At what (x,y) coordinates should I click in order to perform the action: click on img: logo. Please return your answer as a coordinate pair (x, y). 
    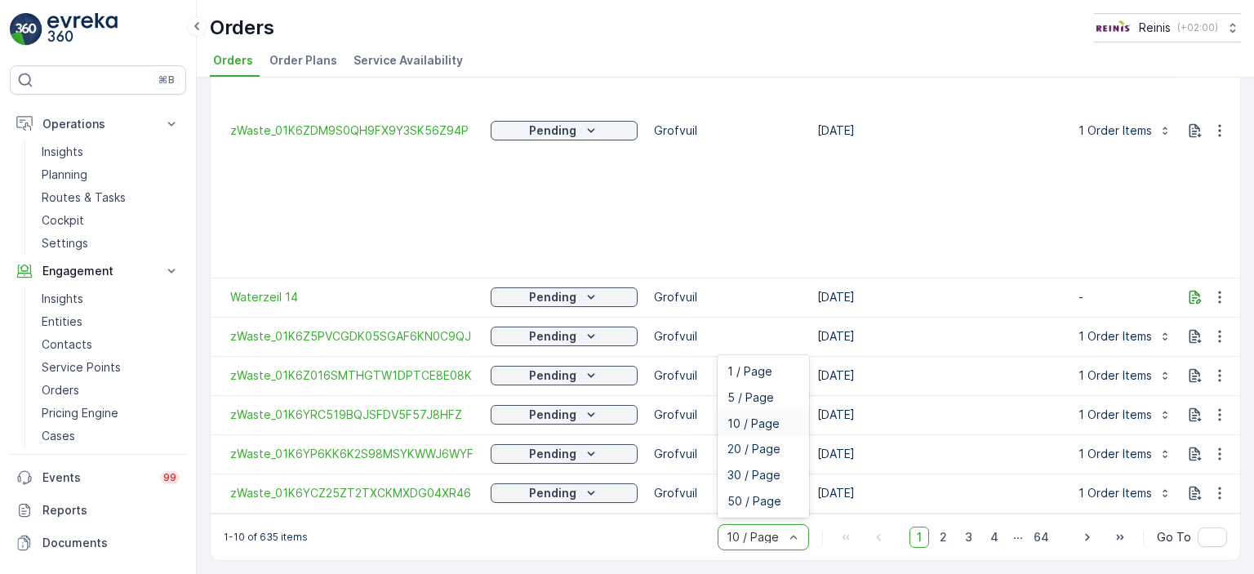
    Looking at the image, I should click on (26, 29).